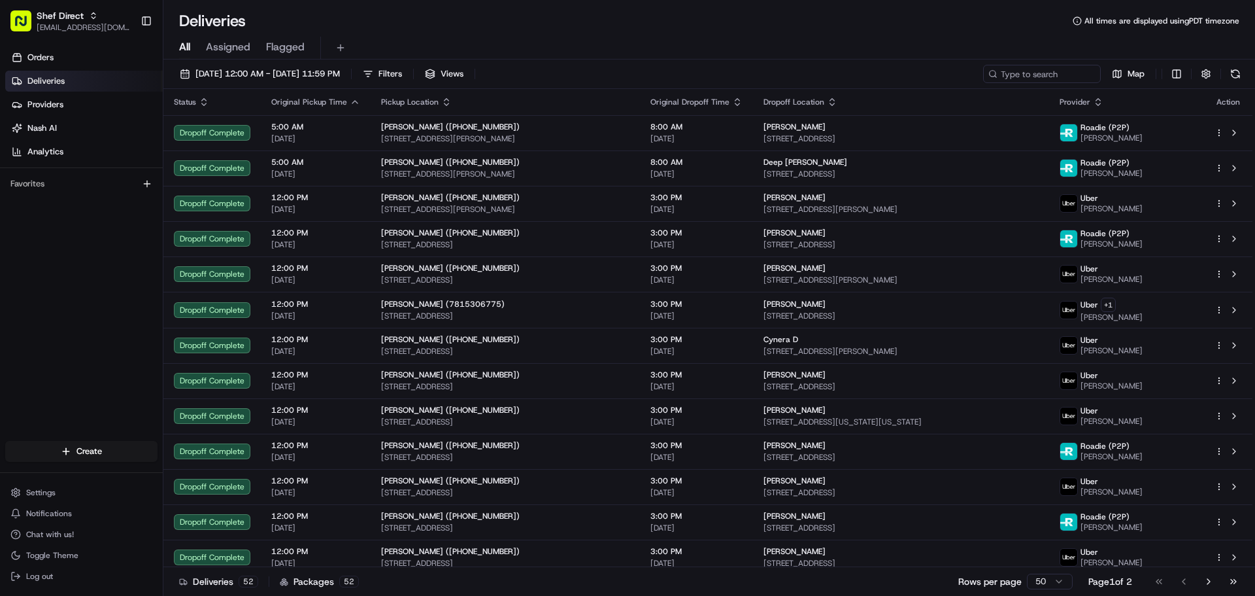 This screenshot has height=596, width=1255. I want to click on button: Map, so click(1129, 74).